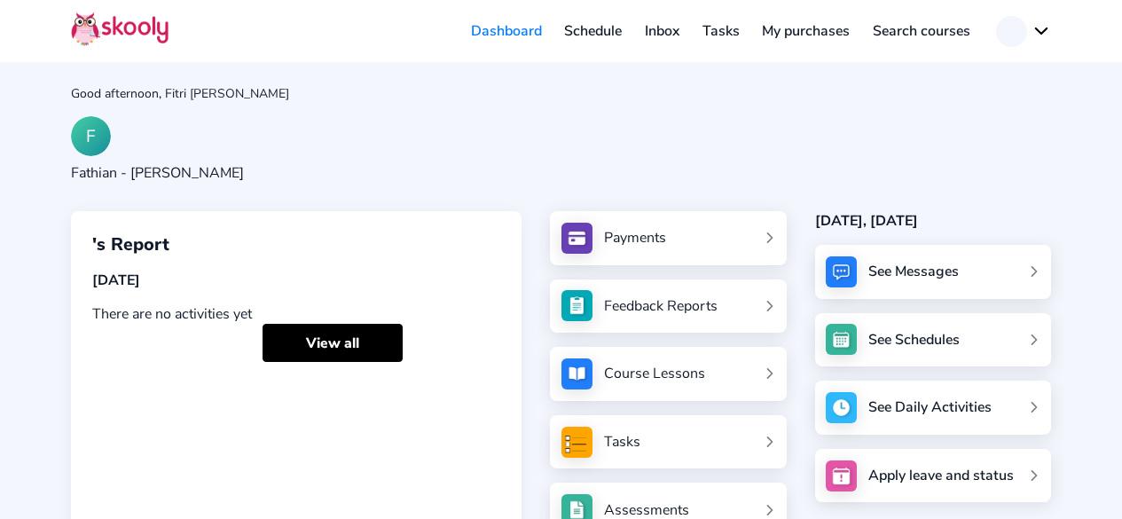 This screenshot has width=1122, height=519. What do you see at coordinates (805, 31) in the screenshot?
I see `a: My purchases` at bounding box center [805, 31].